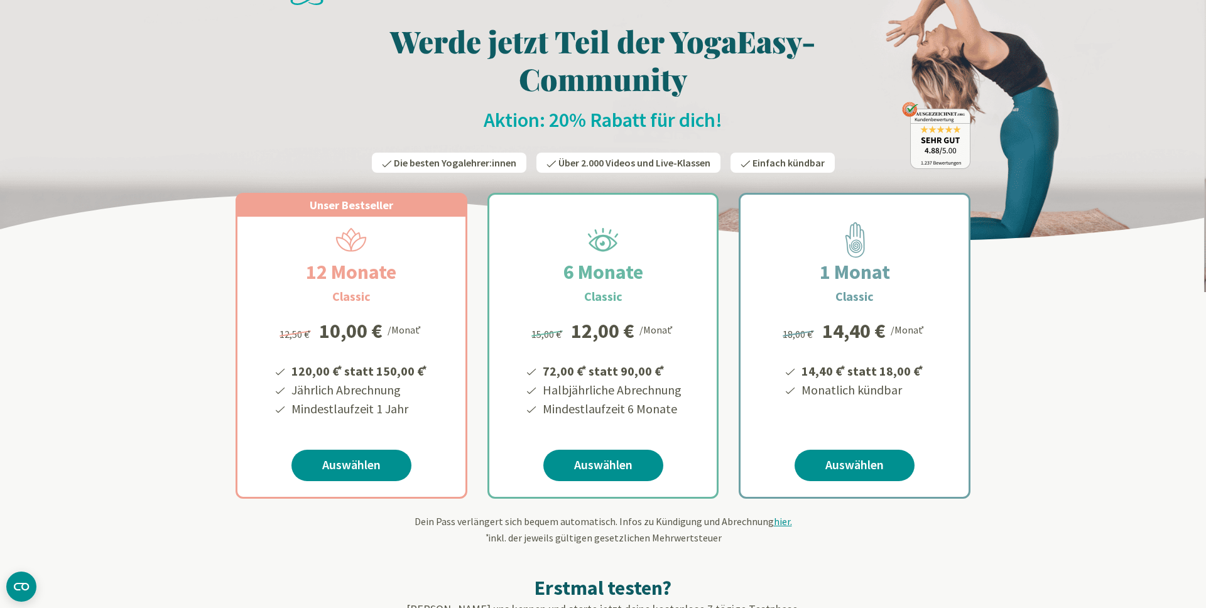  I want to click on button: CMP-Widget öffnen, so click(21, 587).